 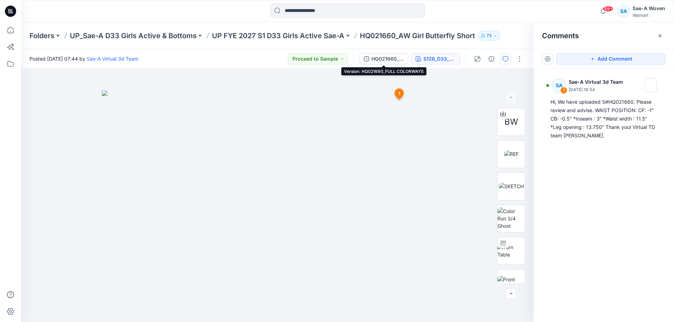 I want to click on p: HQ021660_AW Girl Butterfly Short, so click(x=417, y=36).